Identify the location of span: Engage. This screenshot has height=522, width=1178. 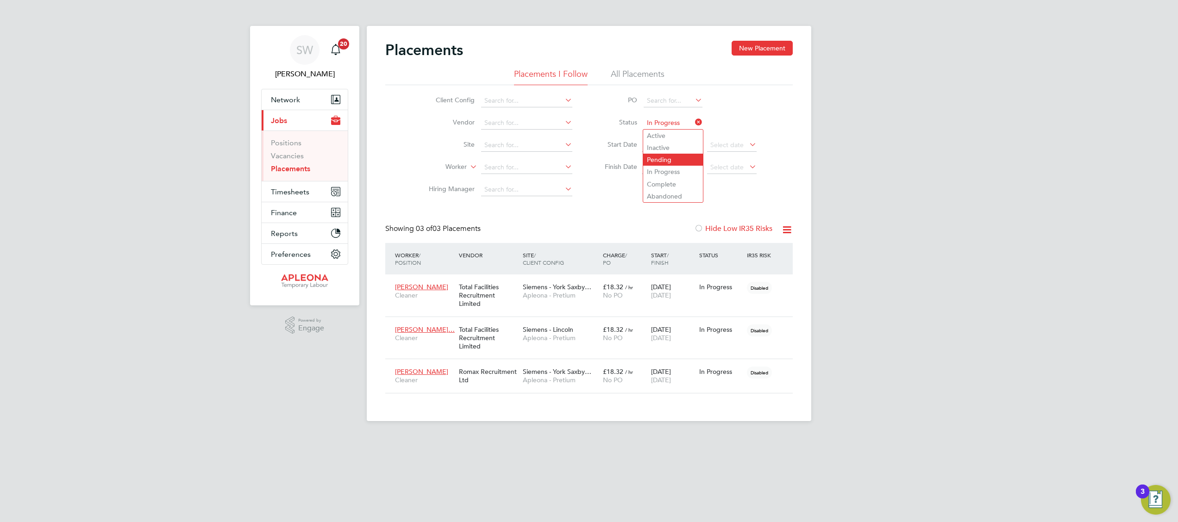
(311, 328).